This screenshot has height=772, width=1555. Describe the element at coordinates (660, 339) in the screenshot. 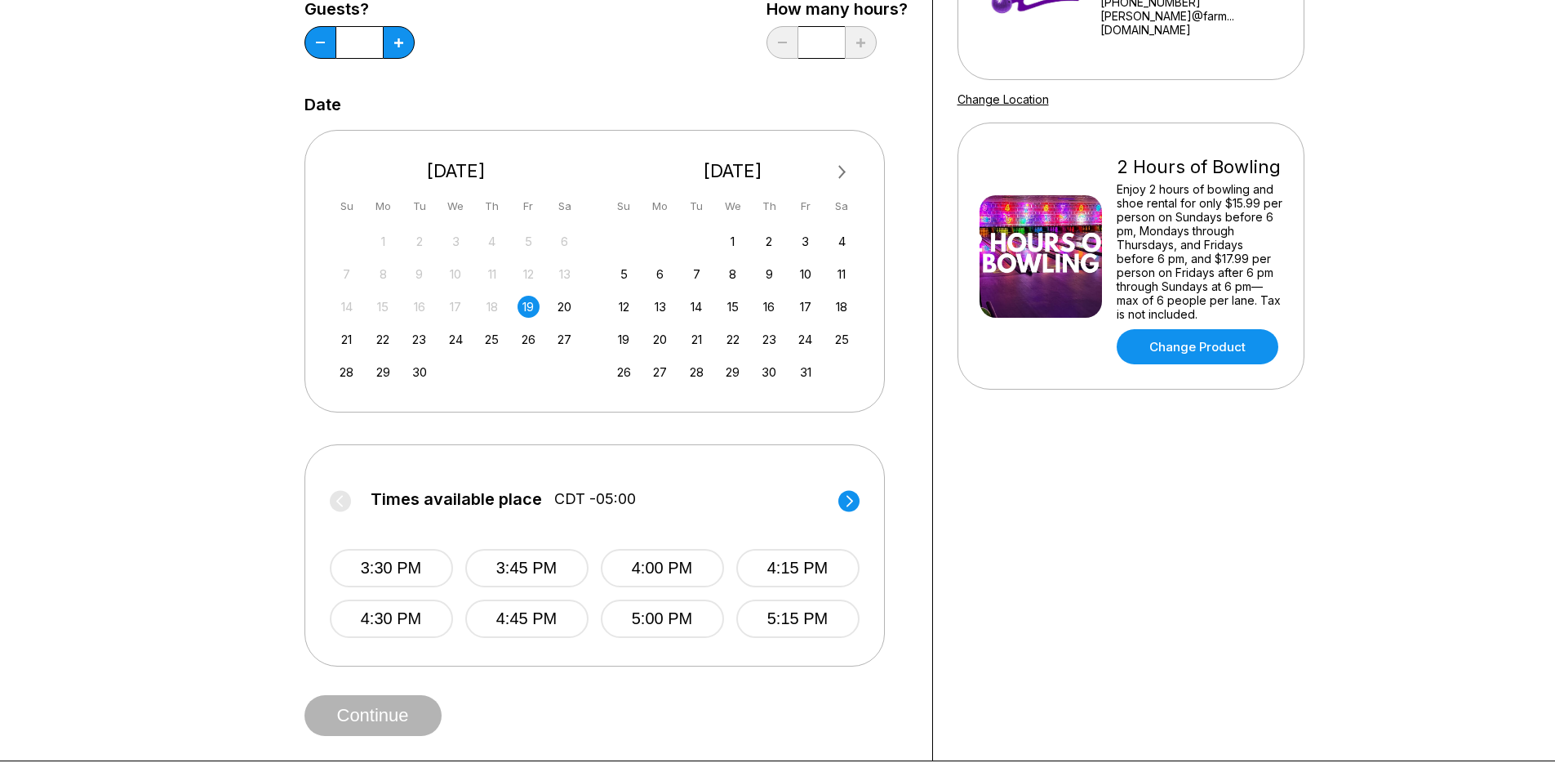

I see `div: Choose Monday, October 20th, 2025` at that location.